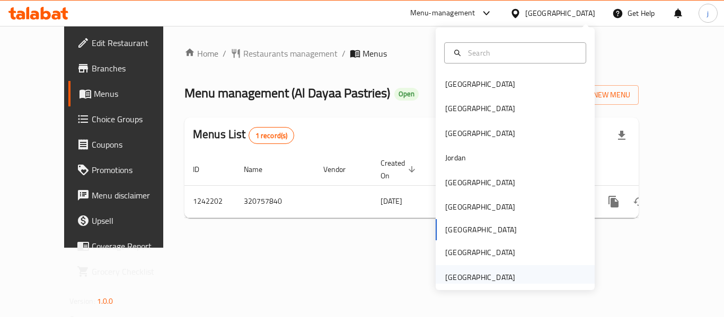 This screenshot has height=317, width=724. What do you see at coordinates (127, 119) in the screenshot?
I see `a: Choice Groups` at bounding box center [127, 119].